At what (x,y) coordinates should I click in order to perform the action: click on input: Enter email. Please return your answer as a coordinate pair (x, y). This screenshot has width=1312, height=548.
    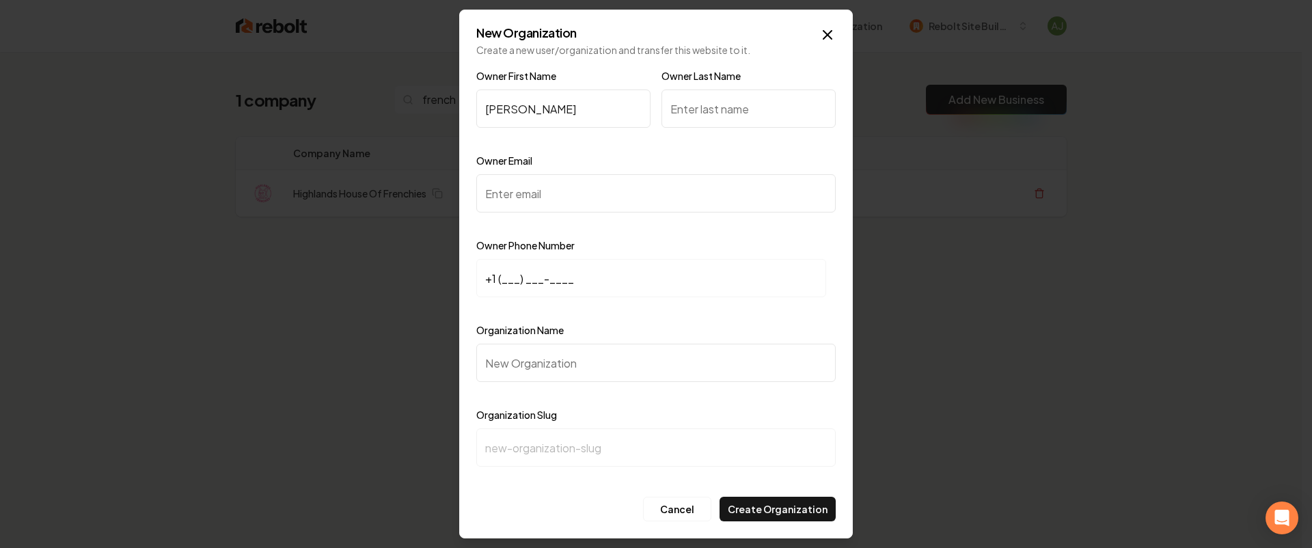
    Looking at the image, I should click on (656, 193).